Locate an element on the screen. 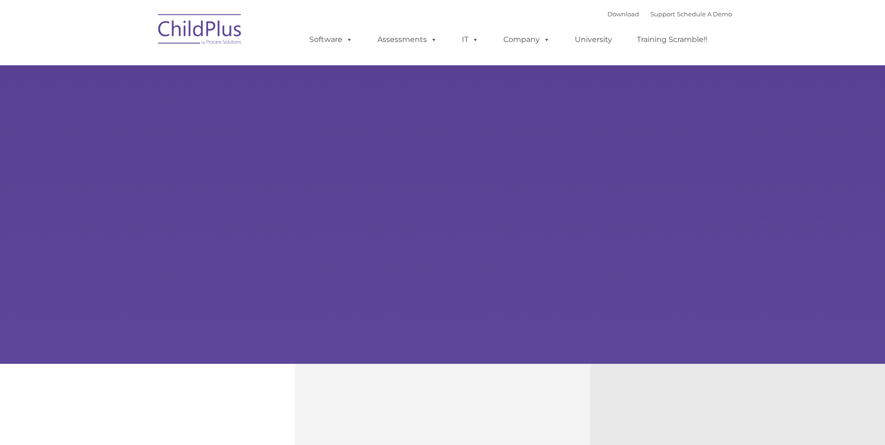  a: Support is located at coordinates (662, 14).